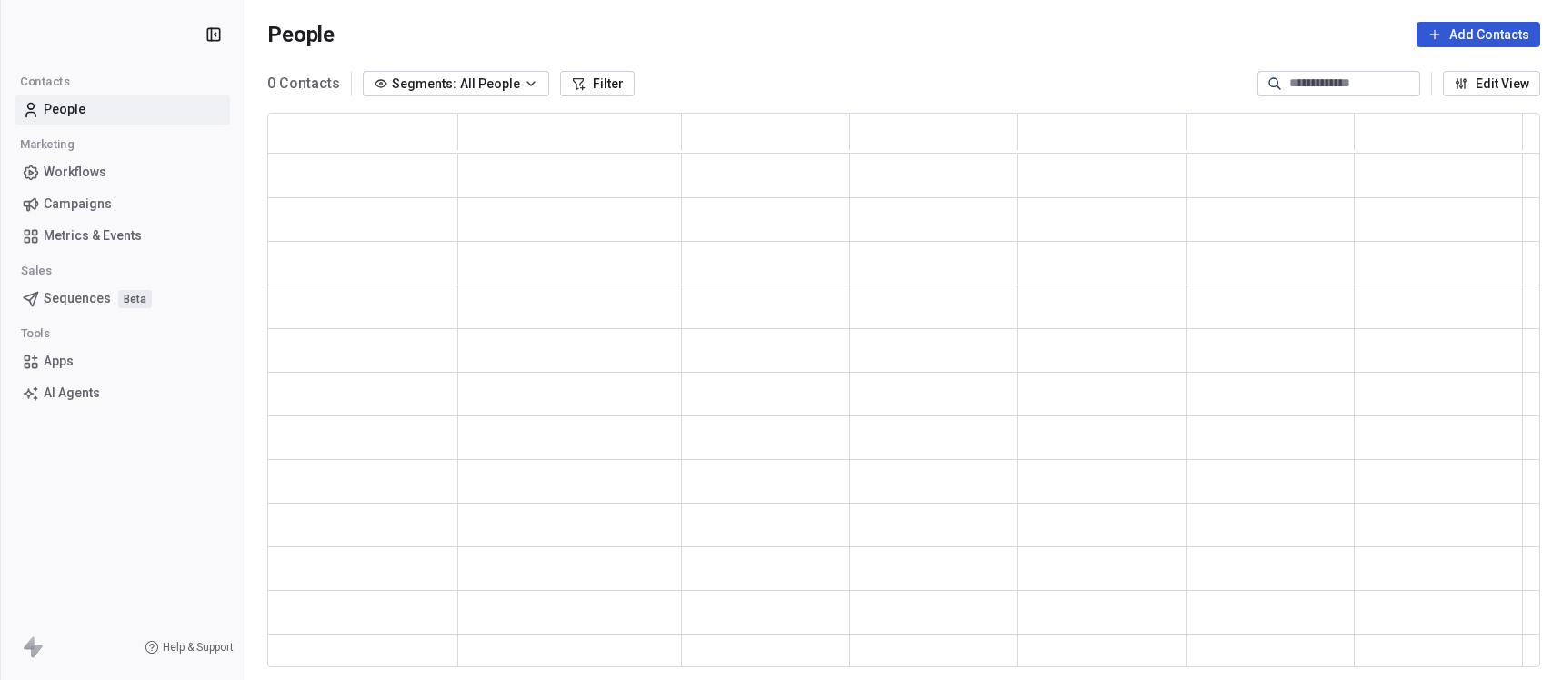 This screenshot has height=680, width=1562. I want to click on span: 0 Contacts, so click(304, 84).